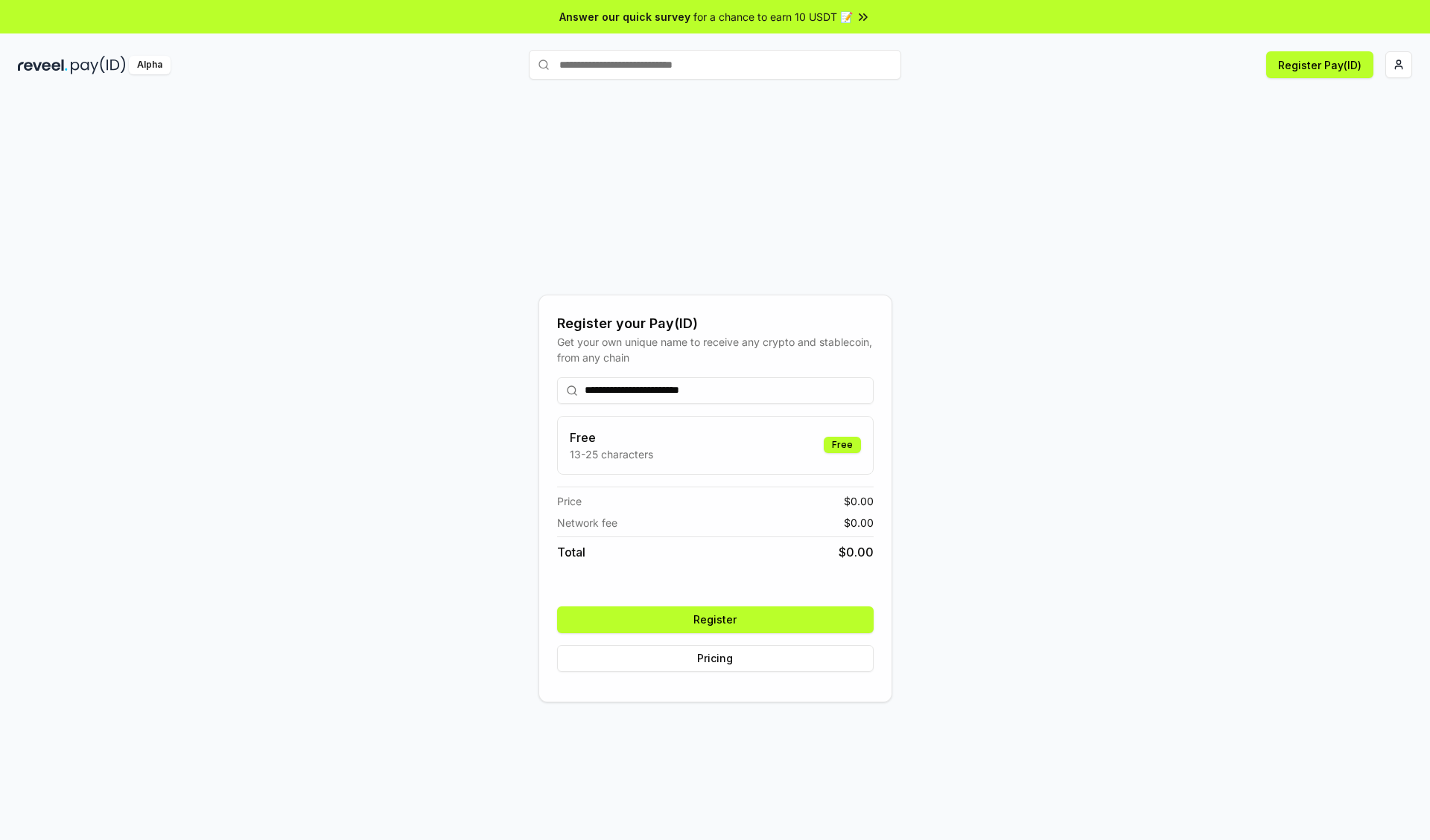  I want to click on div: Get your own unique name to receive any crypto and stablecoin, from any chain, so click(715, 350).